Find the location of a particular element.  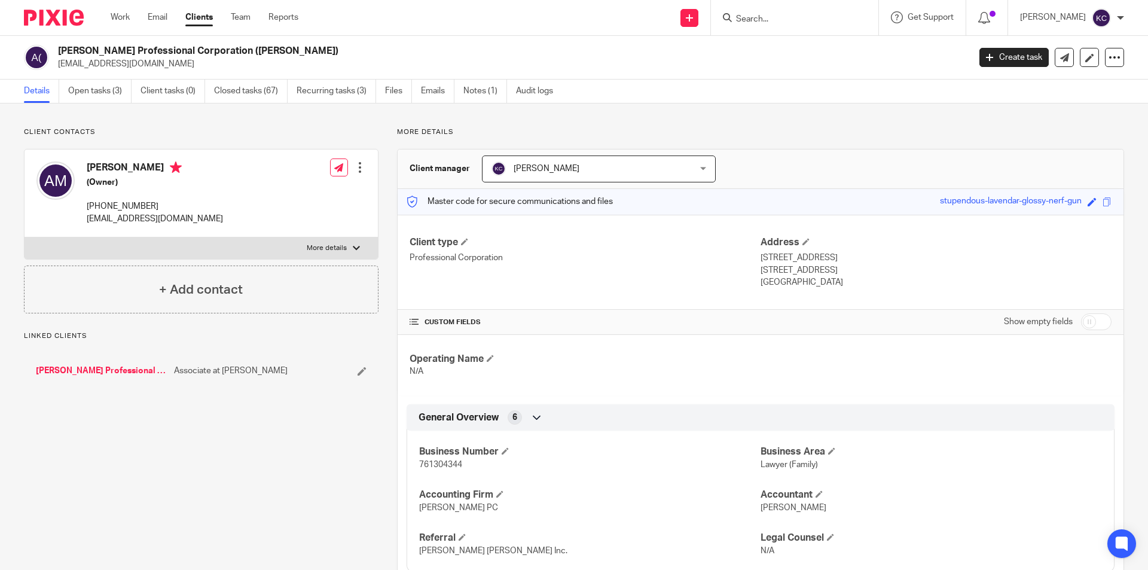

input: Search is located at coordinates (789, 20).